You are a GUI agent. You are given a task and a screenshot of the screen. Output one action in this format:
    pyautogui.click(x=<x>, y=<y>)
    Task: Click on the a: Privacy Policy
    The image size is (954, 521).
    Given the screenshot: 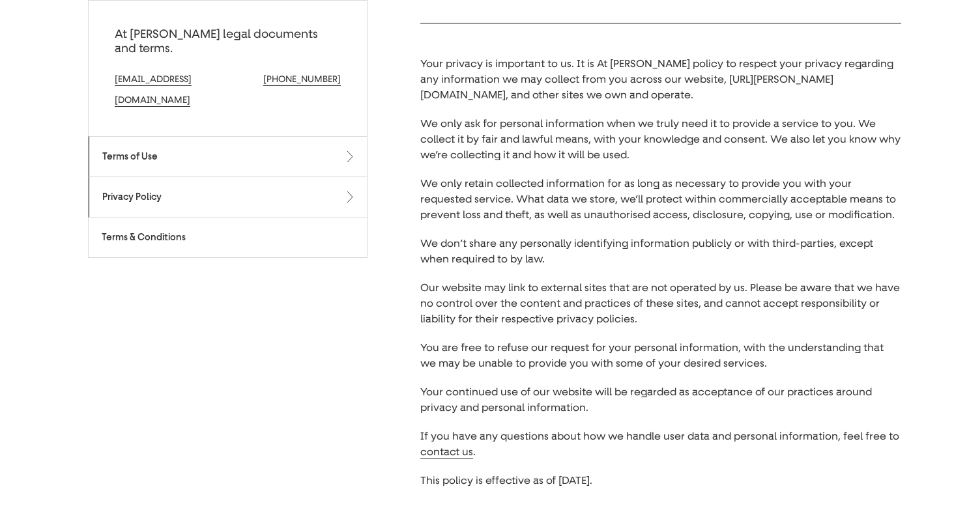 What is the action you would take?
    pyautogui.click(x=227, y=197)
    